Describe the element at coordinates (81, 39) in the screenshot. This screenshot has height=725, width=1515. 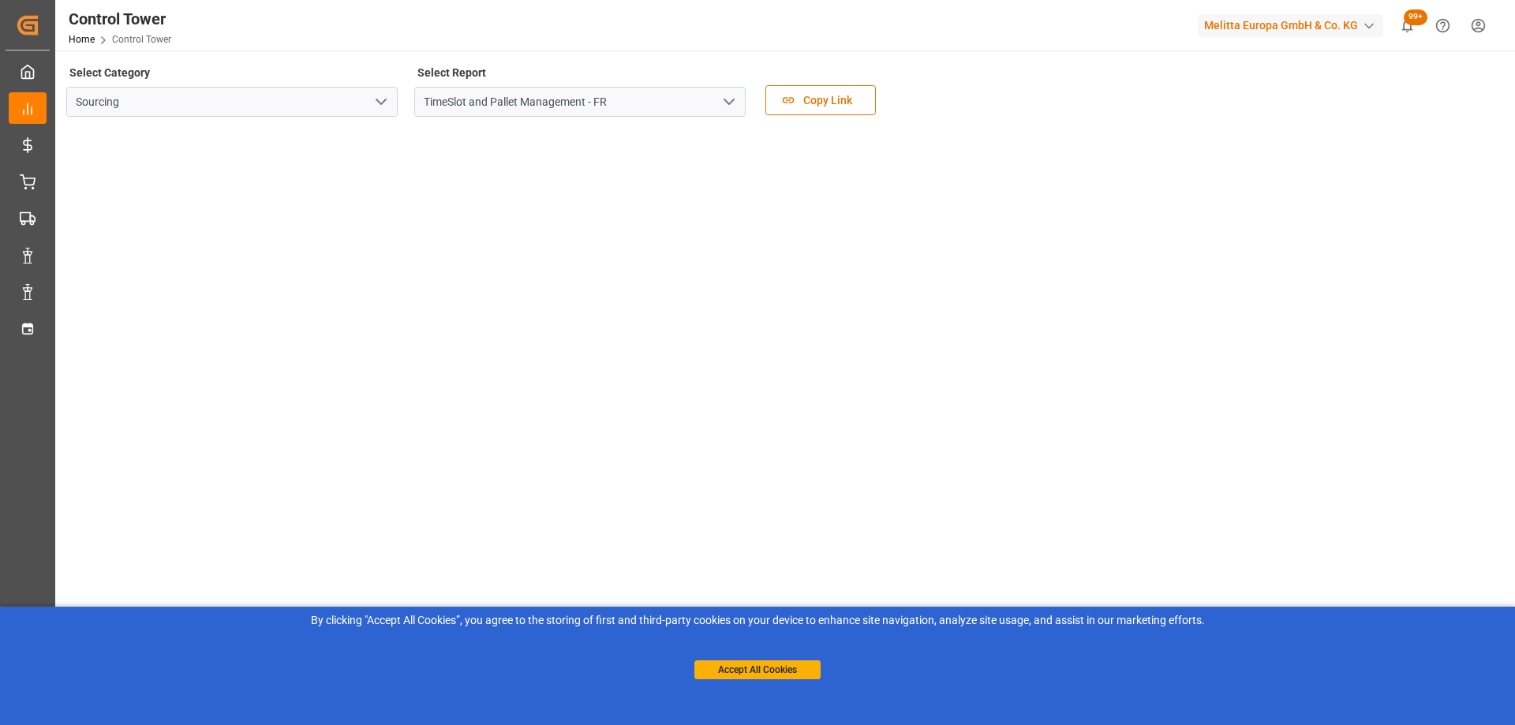
I see `a: Home` at that location.